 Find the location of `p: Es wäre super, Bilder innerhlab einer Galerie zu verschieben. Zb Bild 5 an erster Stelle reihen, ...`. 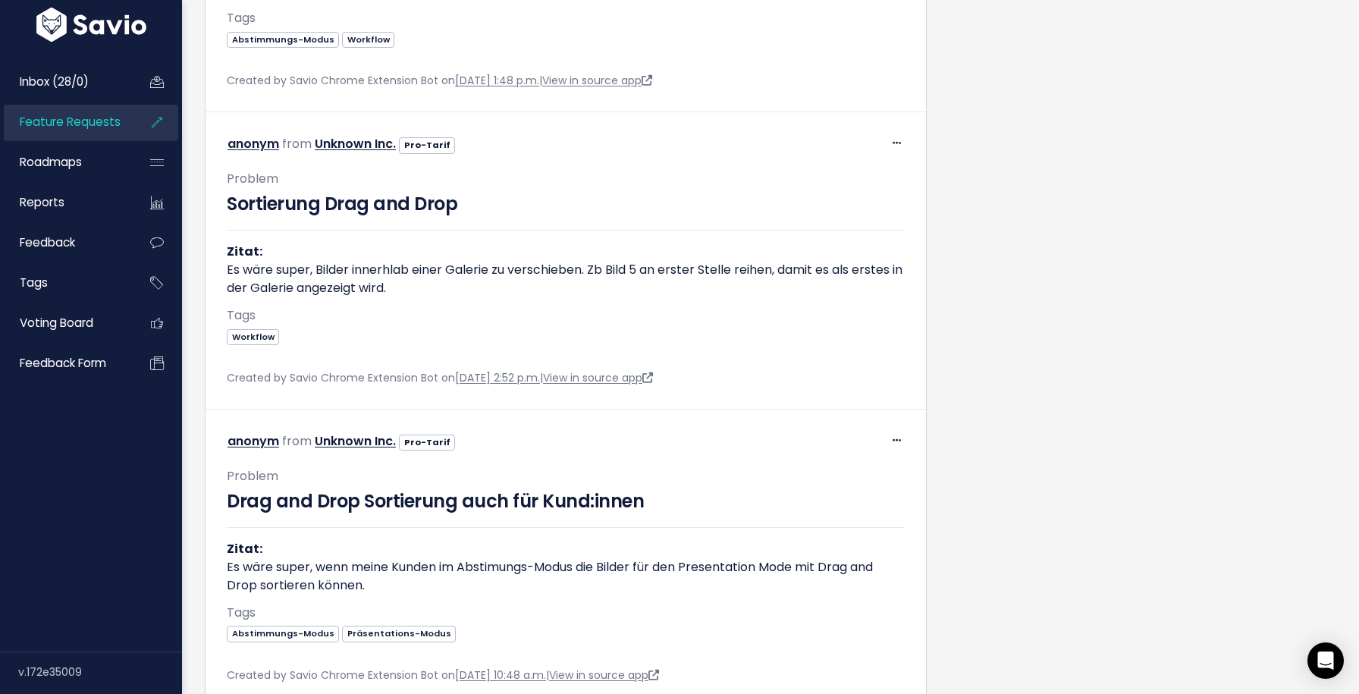

p: Es wäre super, Bilder innerhlab einer Galerie zu verschieben. Zb Bild 5 an erster Stelle reihen, ... is located at coordinates (566, 270).